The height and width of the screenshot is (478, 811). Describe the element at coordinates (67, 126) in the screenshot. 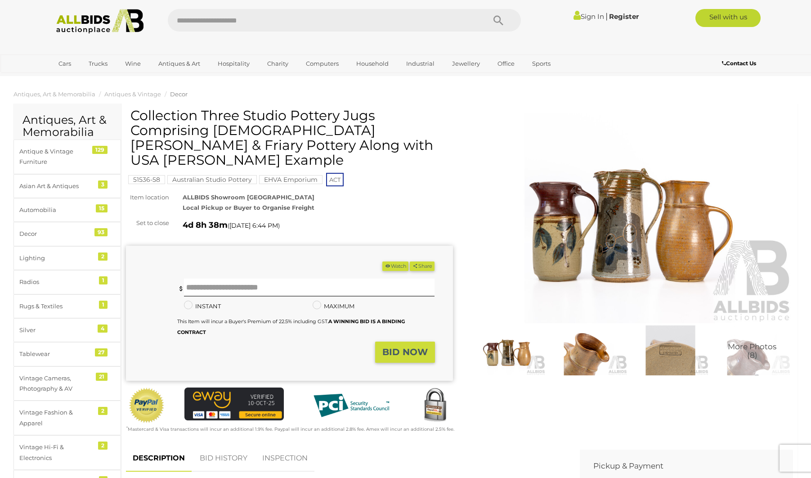

I see `h2: Antiques, Art & Memorabilia` at that location.